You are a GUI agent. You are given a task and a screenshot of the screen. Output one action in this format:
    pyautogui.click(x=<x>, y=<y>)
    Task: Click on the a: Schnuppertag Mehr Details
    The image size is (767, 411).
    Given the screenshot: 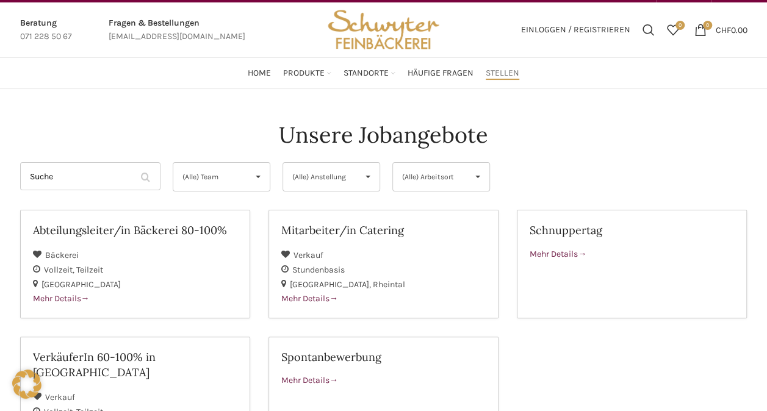 What is the action you would take?
    pyautogui.click(x=632, y=264)
    